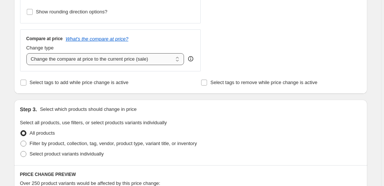  I want to click on span: Change type, so click(40, 48).